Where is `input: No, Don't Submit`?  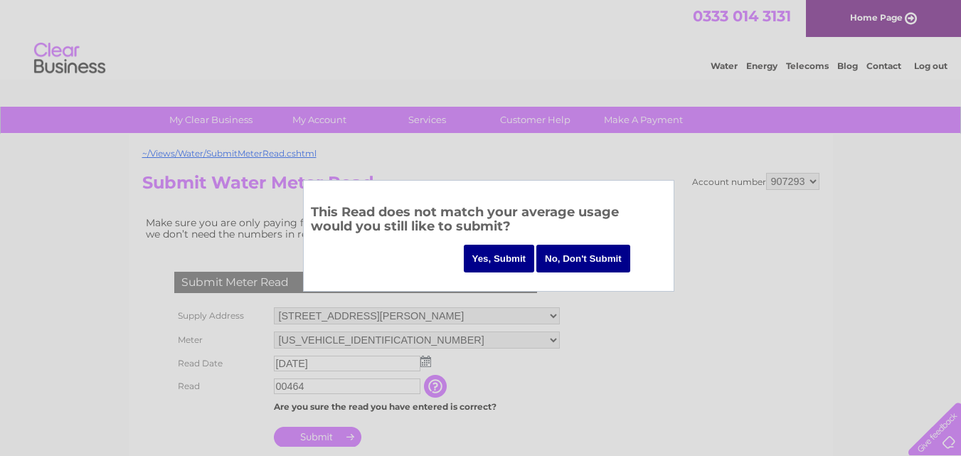 input: No, Don't Submit is located at coordinates (583, 258).